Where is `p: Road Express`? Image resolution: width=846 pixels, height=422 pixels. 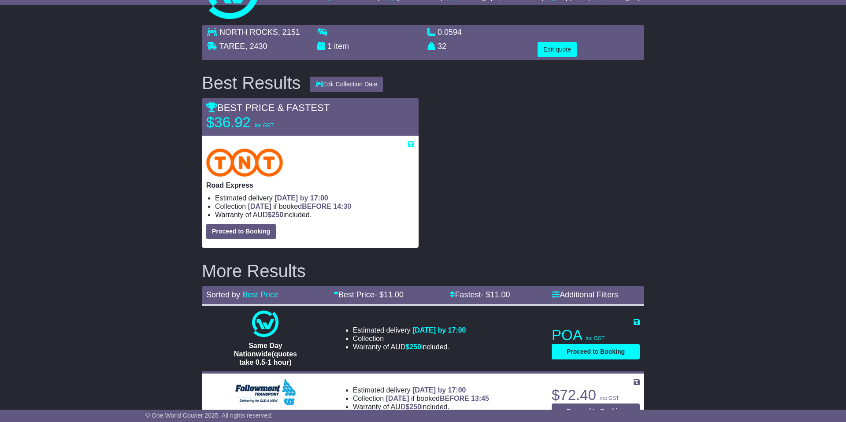 p: Road Express is located at coordinates (310, 185).